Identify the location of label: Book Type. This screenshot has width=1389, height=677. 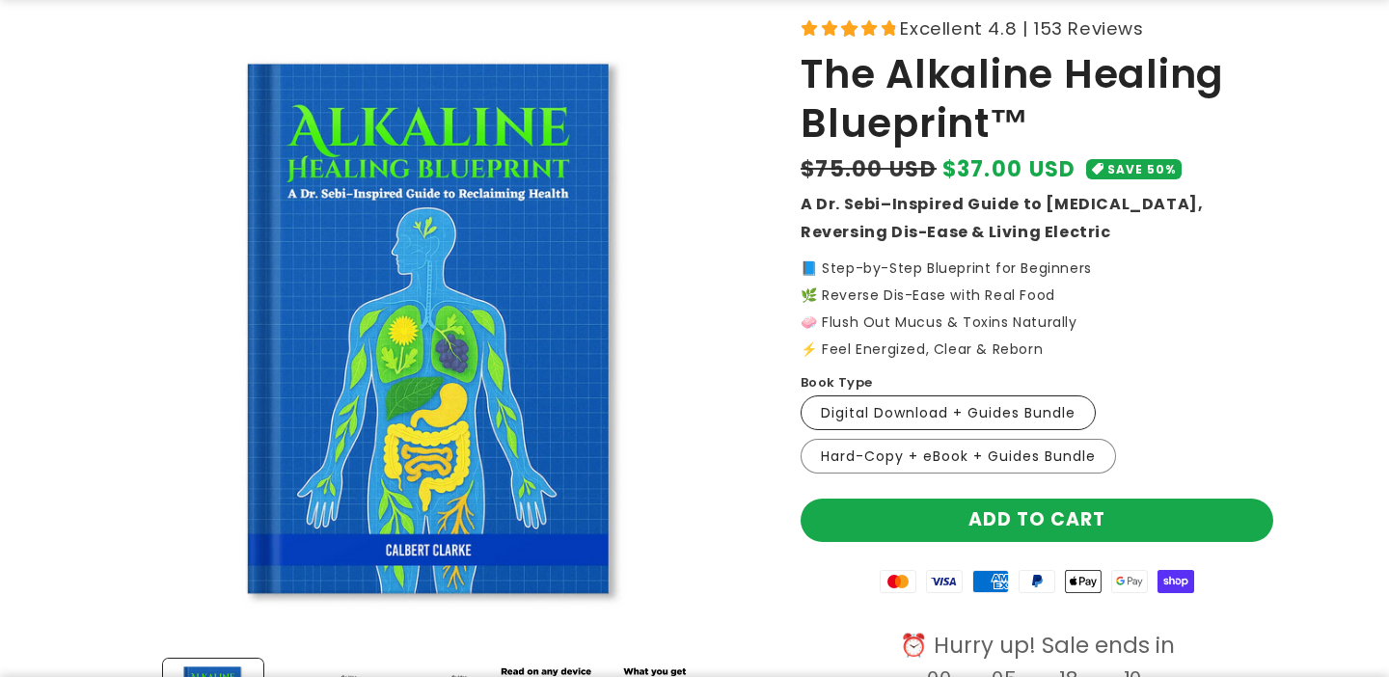
(836, 383).